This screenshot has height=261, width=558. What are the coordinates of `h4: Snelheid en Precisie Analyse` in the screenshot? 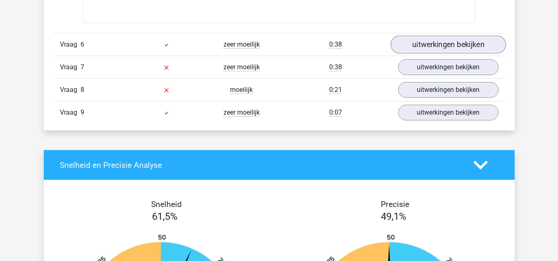 It's located at (260, 165).